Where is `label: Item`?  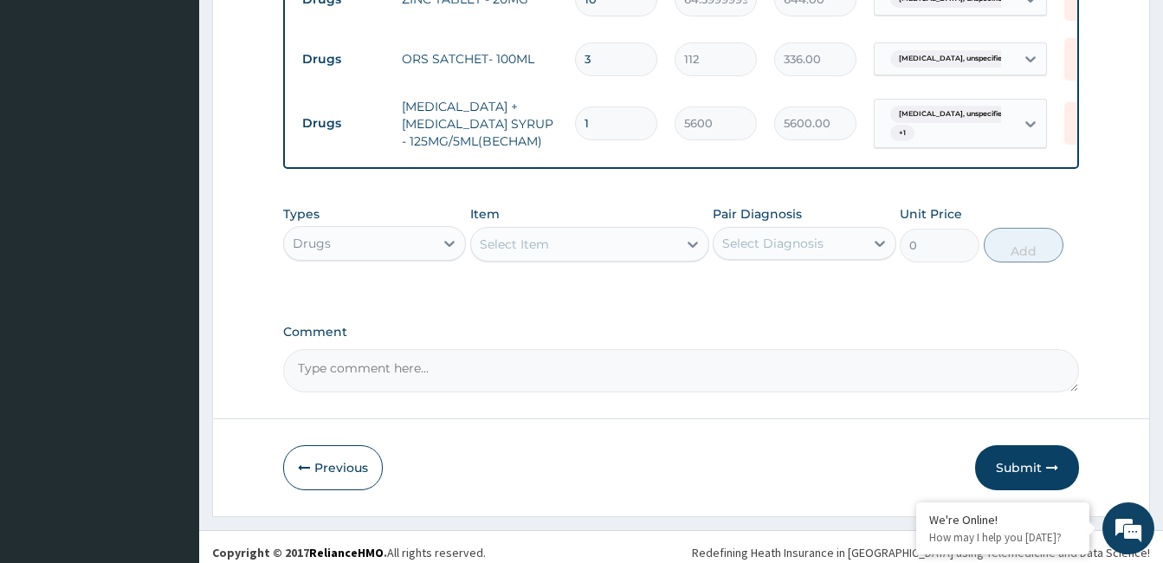 label: Item is located at coordinates (485, 214).